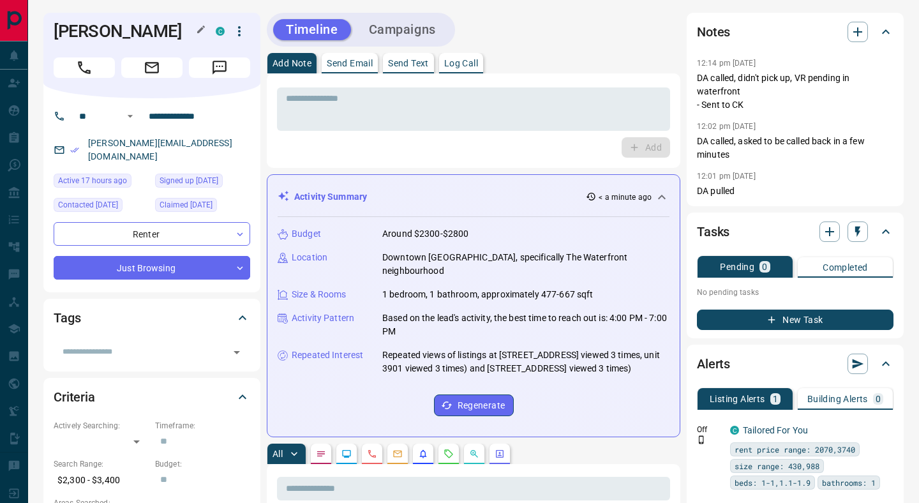 The width and height of the screenshot is (919, 503). I want to click on span: Active 17 hours ago, so click(93, 181).